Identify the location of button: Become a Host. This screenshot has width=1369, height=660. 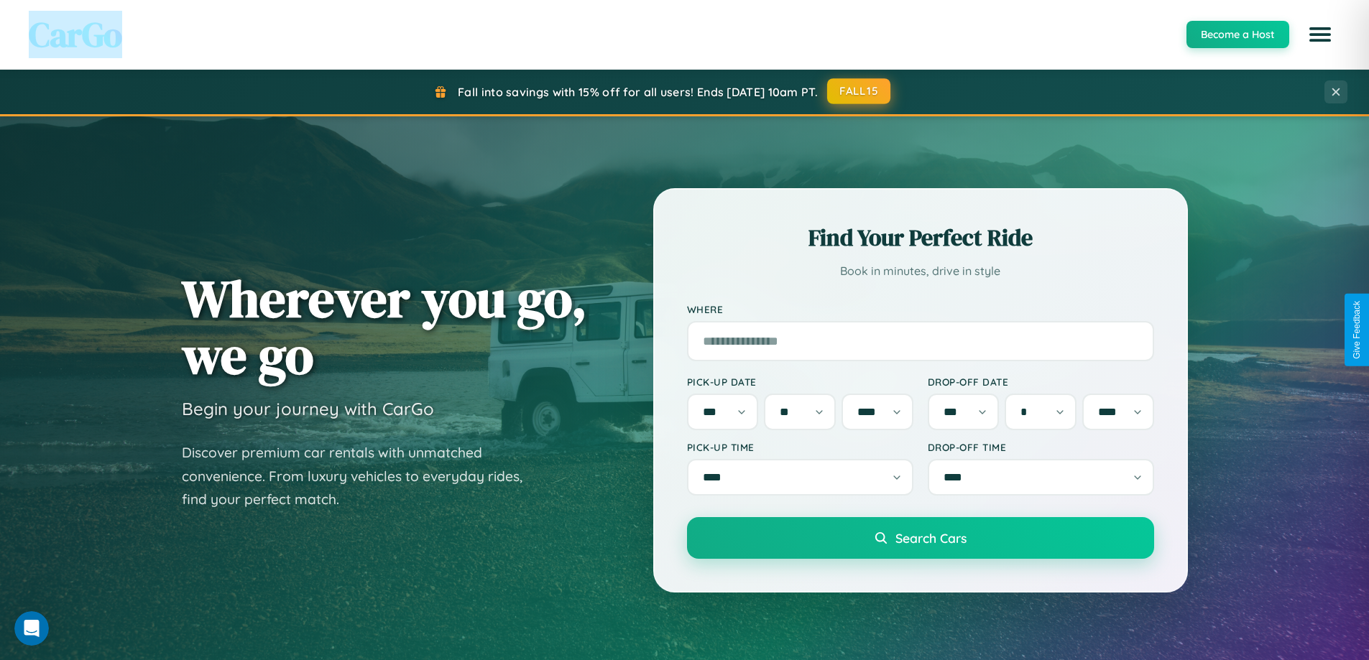
(1237, 34).